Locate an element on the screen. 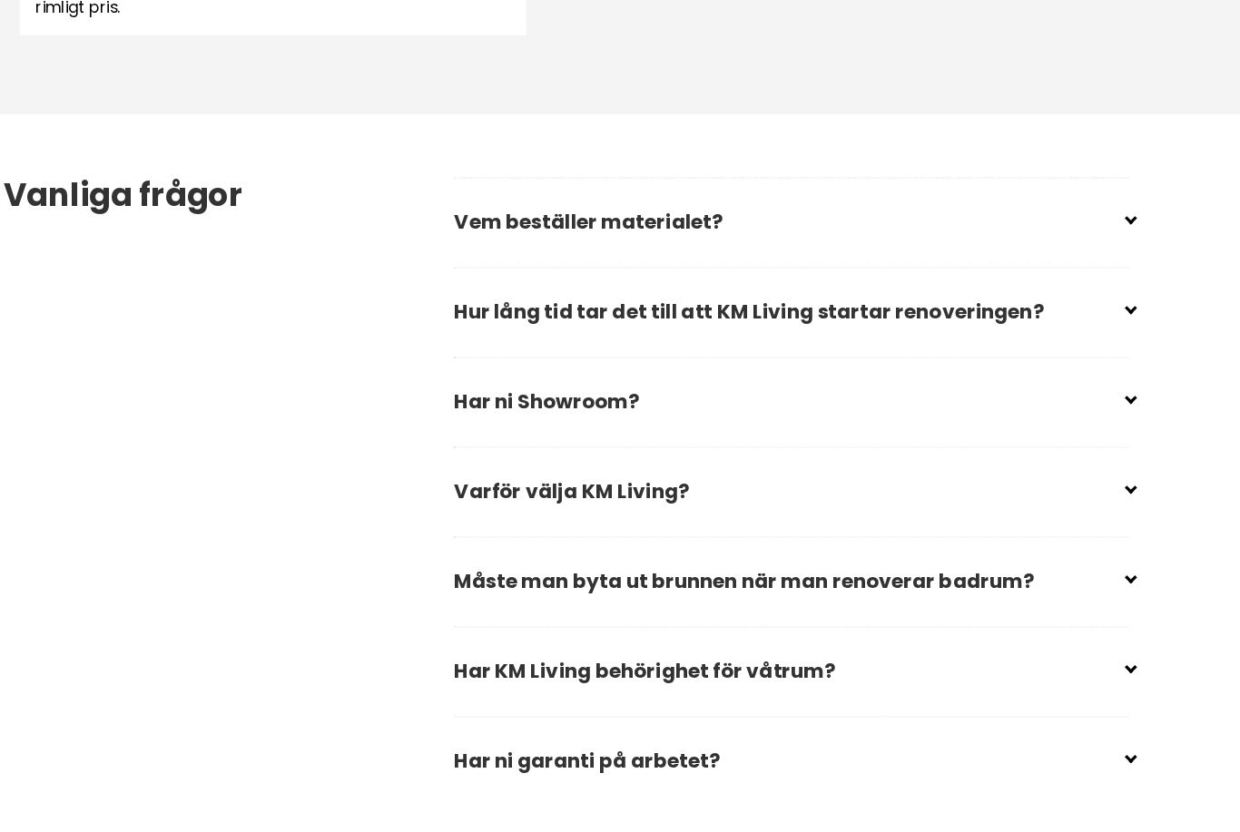  h2: Har ni Showroom? is located at coordinates (827, 390).